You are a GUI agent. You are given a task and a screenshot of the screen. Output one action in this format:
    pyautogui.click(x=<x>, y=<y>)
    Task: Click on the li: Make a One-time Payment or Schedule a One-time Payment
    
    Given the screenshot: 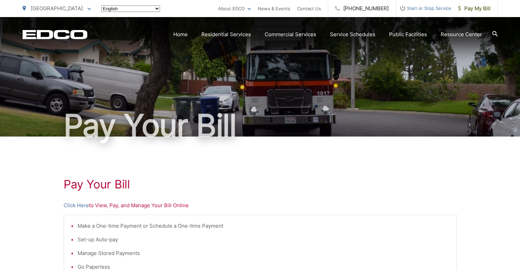 What is the action you would take?
    pyautogui.click(x=263, y=226)
    